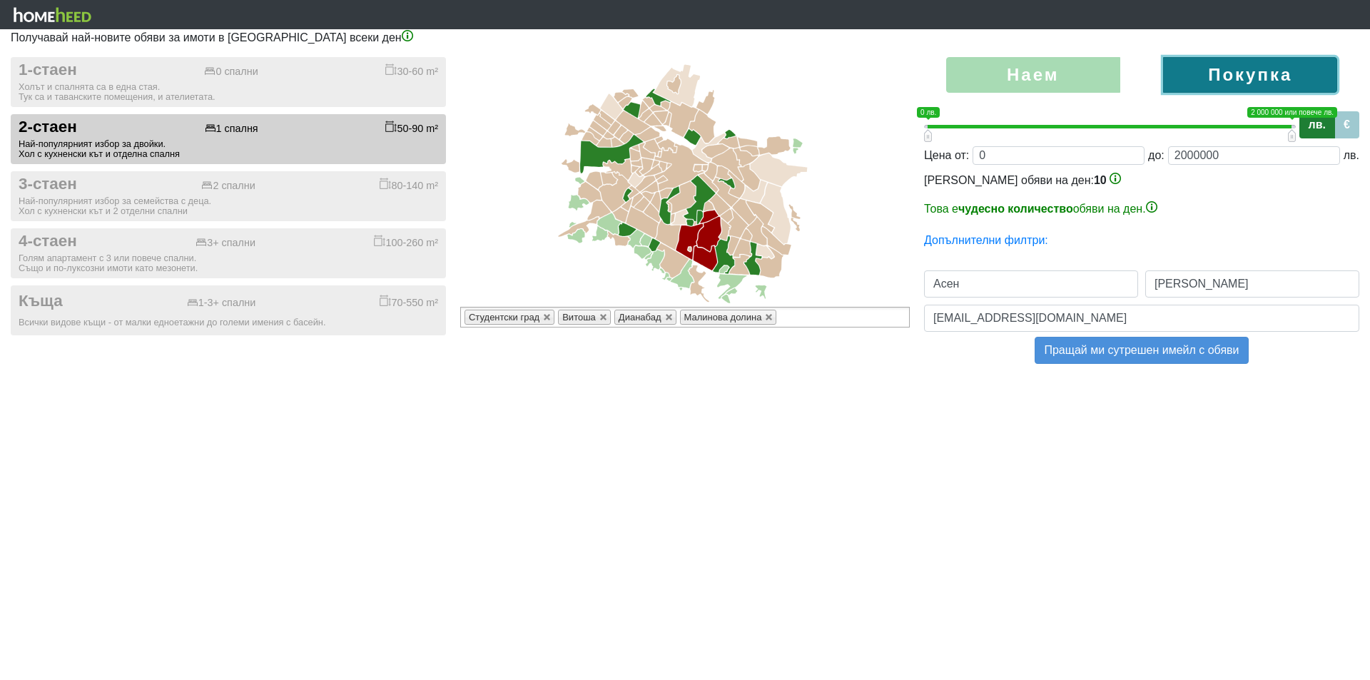 The width and height of the screenshot is (1370, 680). I want to click on span: Студентски град, so click(504, 317).